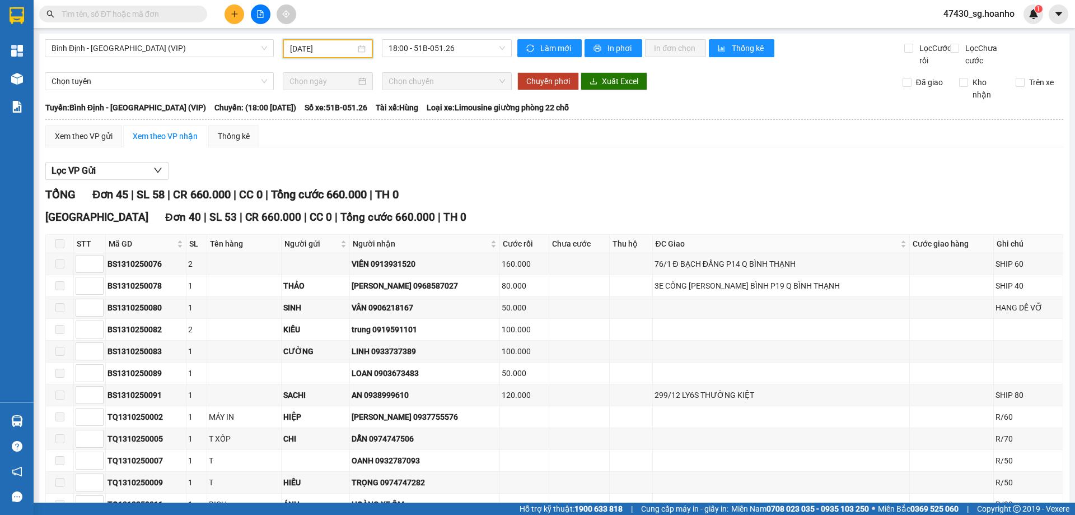  I want to click on div: VÂN 0906218167, so click(424, 307).